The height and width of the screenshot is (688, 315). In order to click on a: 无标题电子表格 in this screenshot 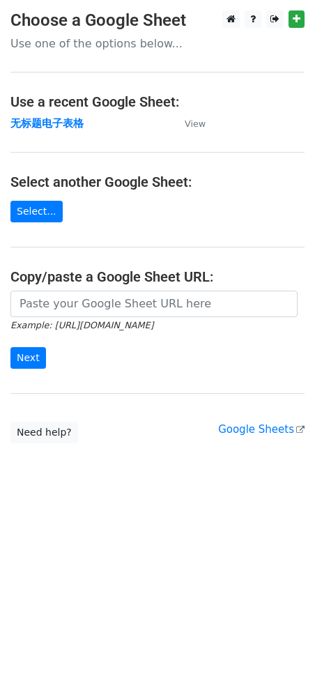, I will do `click(47, 123)`.